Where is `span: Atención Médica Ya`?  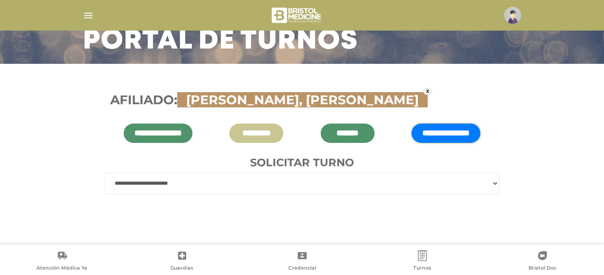
span: Atención Médica Ya is located at coordinates (62, 269).